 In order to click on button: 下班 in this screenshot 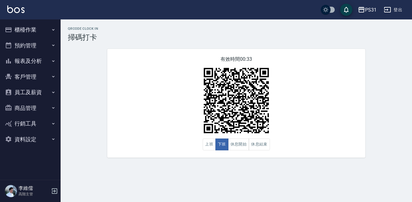, I will do `click(222, 144)`.